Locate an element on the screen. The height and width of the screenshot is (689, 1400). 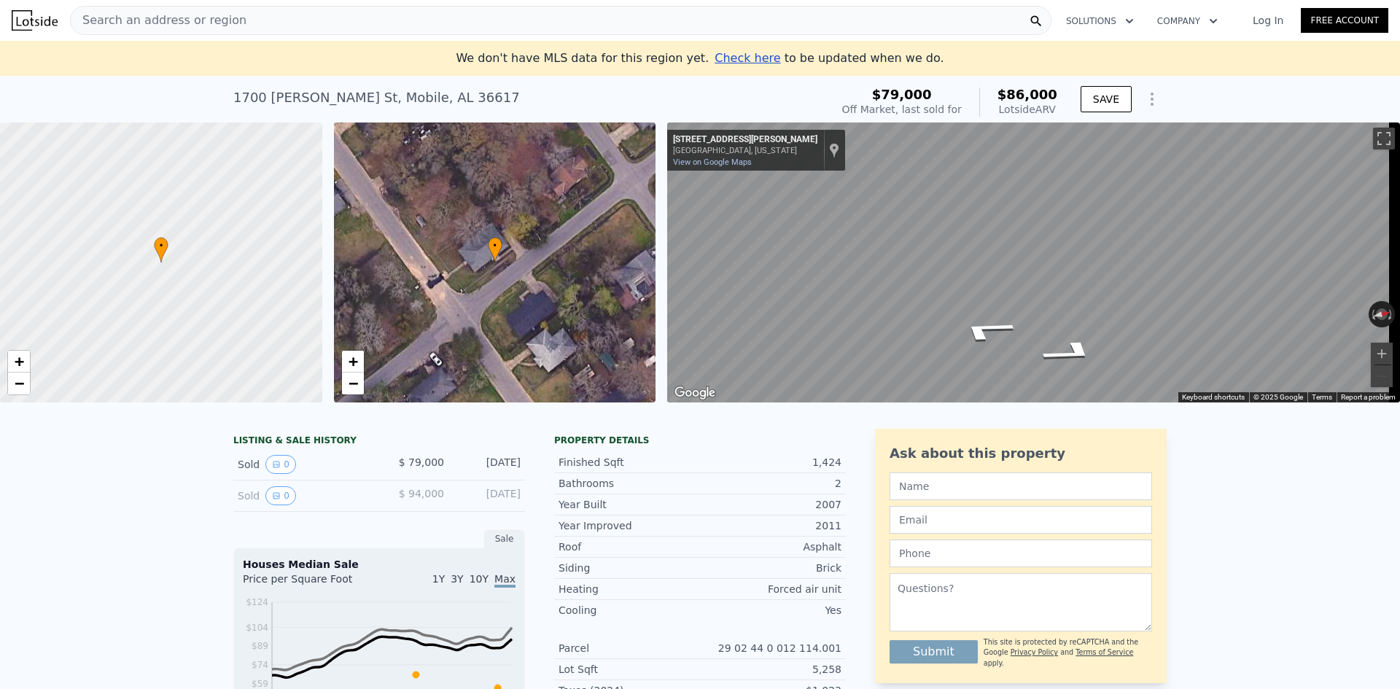
div: Street View is located at coordinates (1033, 262).